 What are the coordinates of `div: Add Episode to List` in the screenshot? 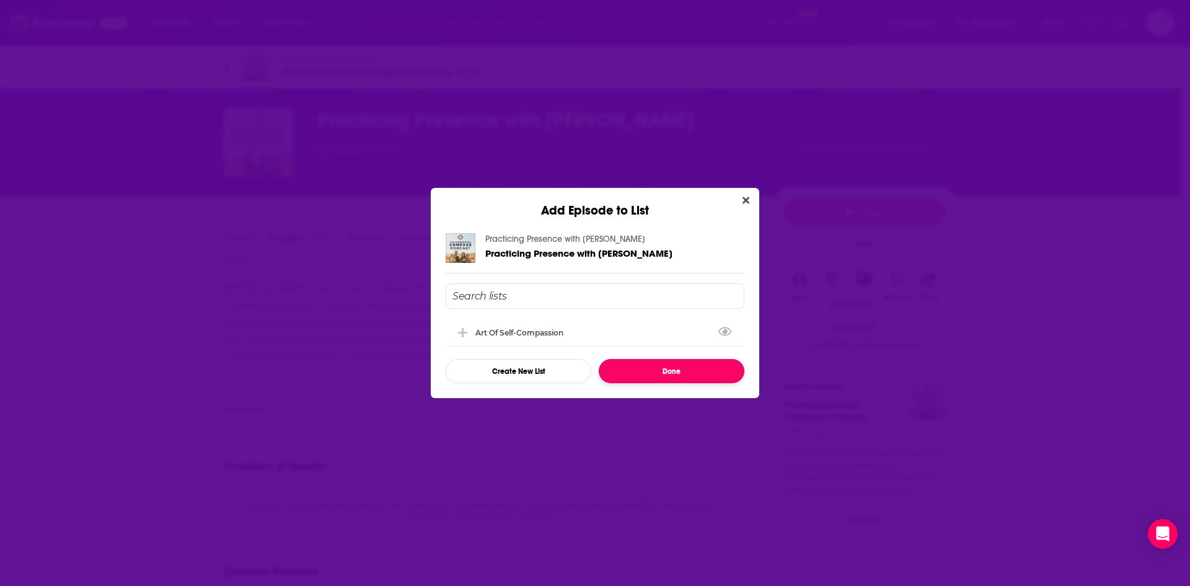 It's located at (595, 203).